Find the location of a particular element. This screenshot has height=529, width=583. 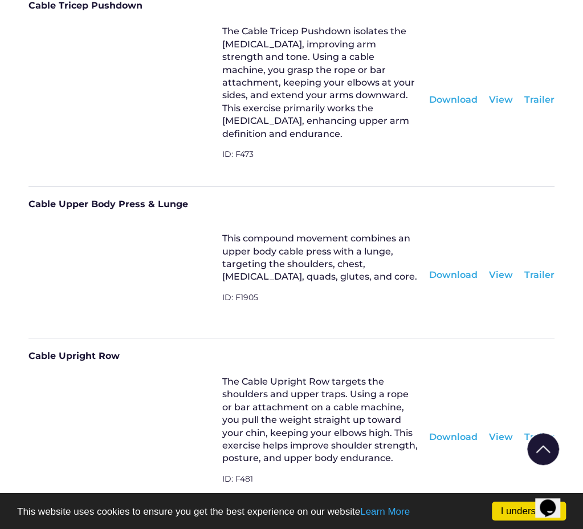

img: Group%201000002322%20%281%29.svg is located at coordinates (543, 449).